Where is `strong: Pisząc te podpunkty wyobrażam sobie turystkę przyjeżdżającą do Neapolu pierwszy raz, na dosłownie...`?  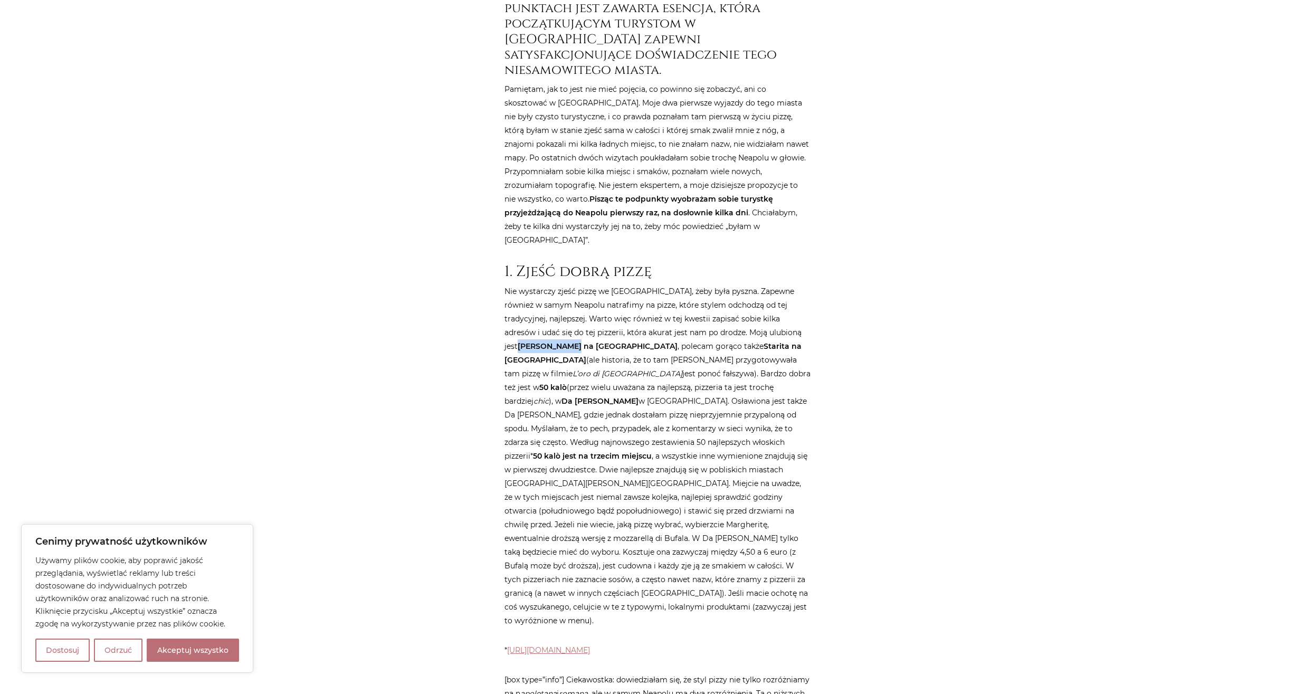 strong: Pisząc te podpunkty wyobrażam sobie turystkę przyjeżdżającą do Neapolu pierwszy raz, na dosłownie... is located at coordinates (638, 206).